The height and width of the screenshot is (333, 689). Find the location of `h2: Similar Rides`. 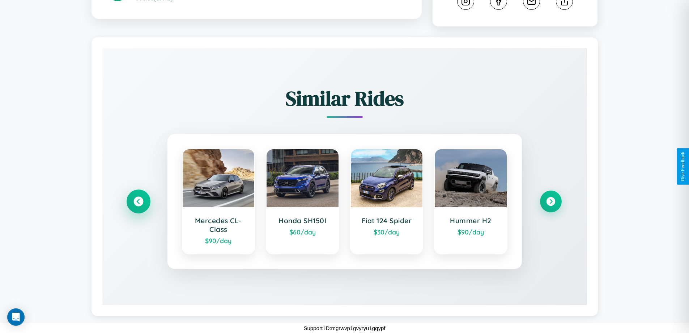

h2: Similar Rides is located at coordinates (345, 98).